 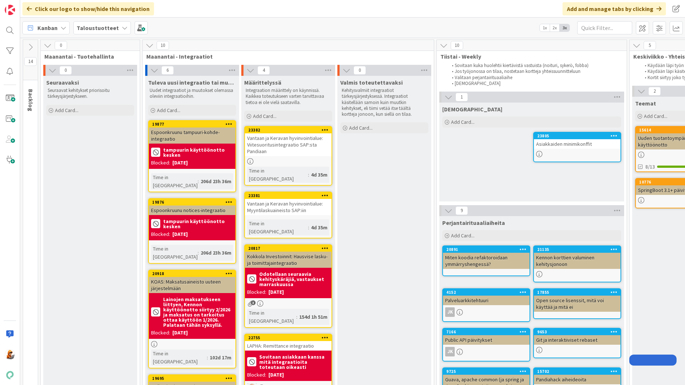 What do you see at coordinates (290, 130) in the screenshot?
I see `div: 23382` at bounding box center [290, 130].